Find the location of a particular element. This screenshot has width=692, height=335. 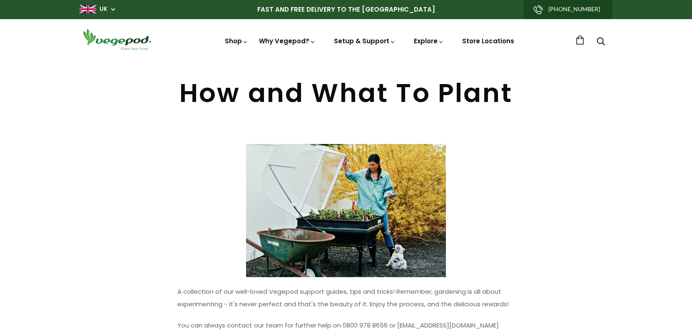

a: UK is located at coordinates (103, 9).